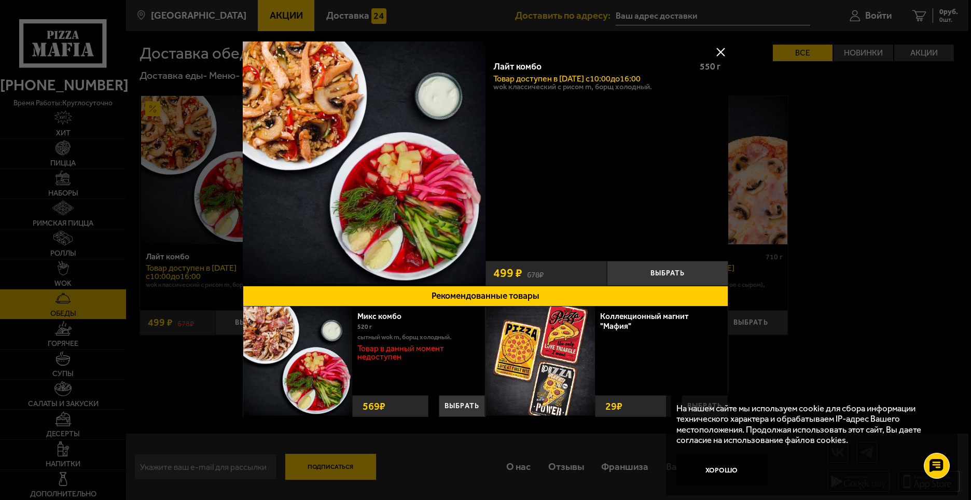  What do you see at coordinates (417, 352) in the screenshot?
I see `div: Товар в данный момент недоступен` at bounding box center [417, 352].